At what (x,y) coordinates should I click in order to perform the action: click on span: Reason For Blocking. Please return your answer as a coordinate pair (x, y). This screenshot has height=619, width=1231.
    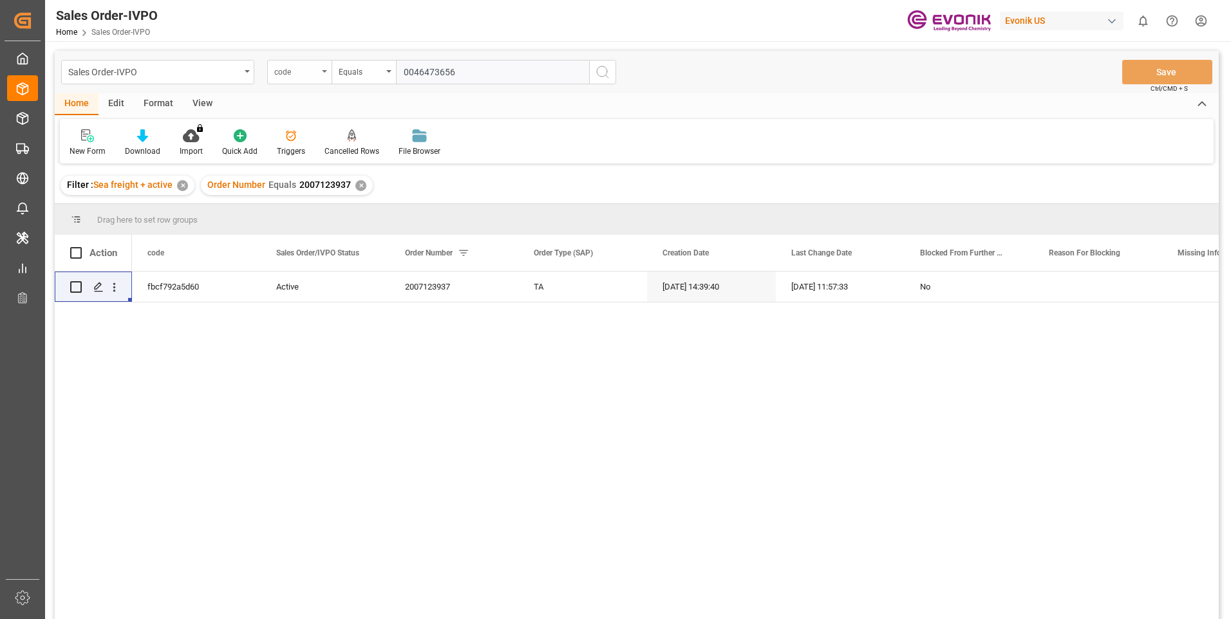
    Looking at the image, I should click on (1084, 253).